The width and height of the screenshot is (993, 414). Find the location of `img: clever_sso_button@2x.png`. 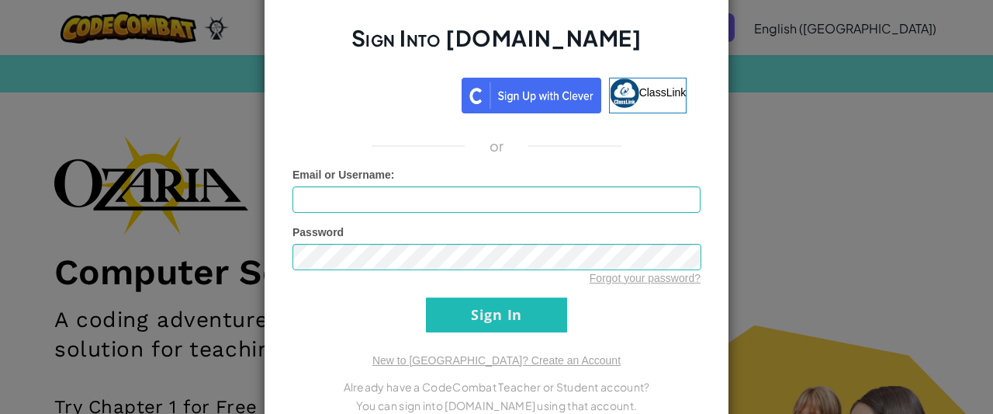

img: clever_sso_button@2x.png is located at coordinates (532, 95).